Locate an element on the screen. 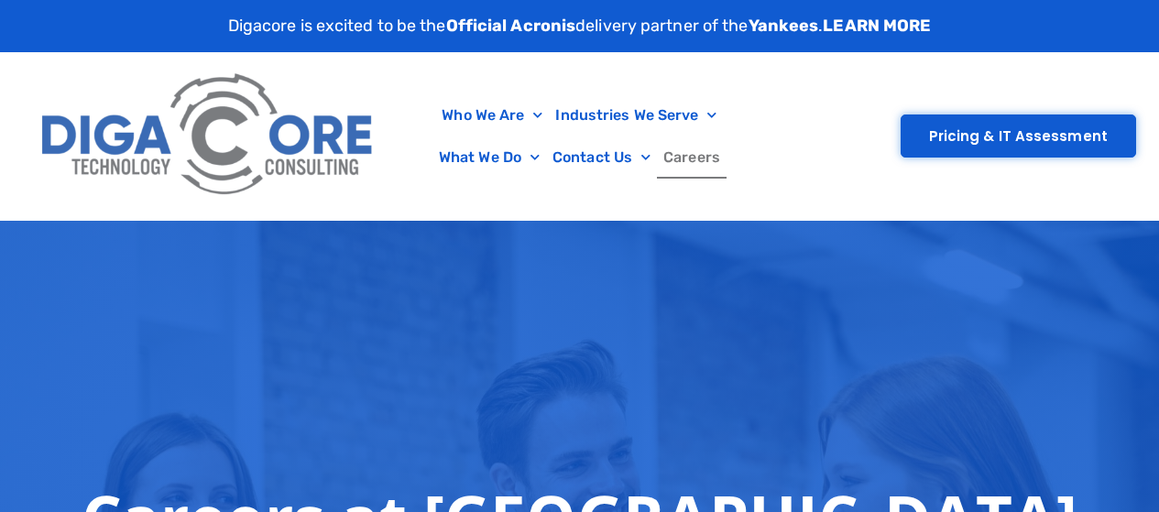 The width and height of the screenshot is (1159, 512). a: Contact Us is located at coordinates (601, 158).